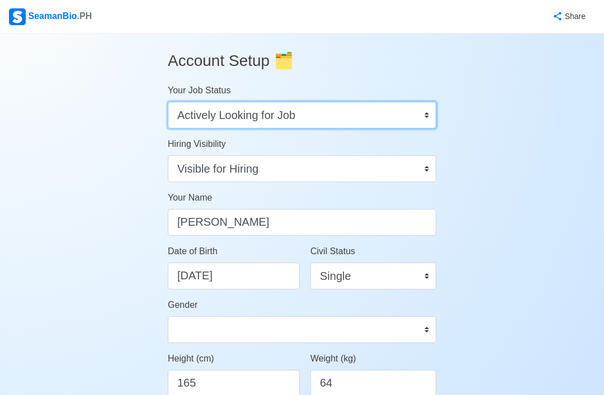 The height and width of the screenshot is (395, 604). I want to click on label: Civil Status, so click(333, 252).